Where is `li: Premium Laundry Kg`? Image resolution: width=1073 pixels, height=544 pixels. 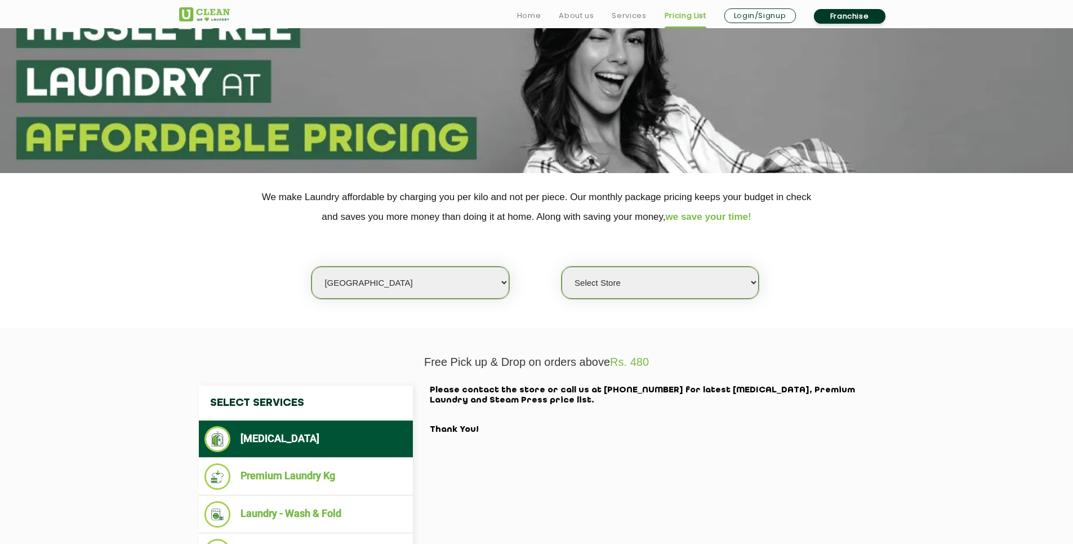
li: Premium Laundry Kg is located at coordinates (306, 476).